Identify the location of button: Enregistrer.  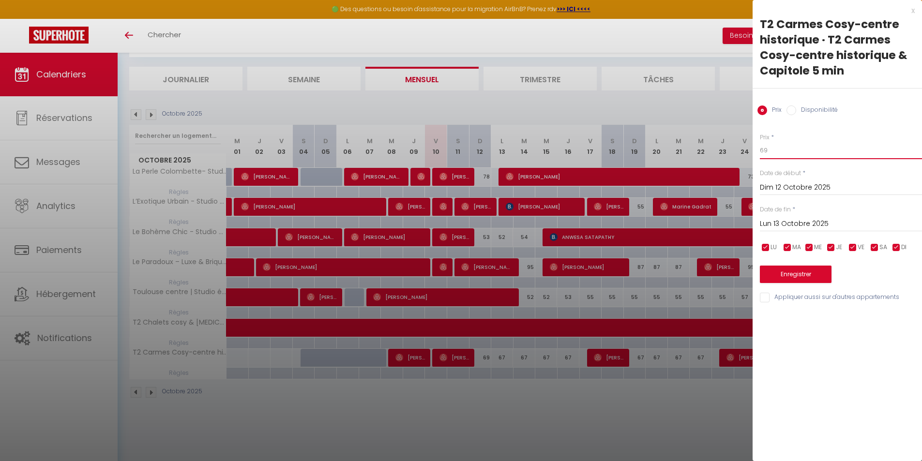
(795, 274).